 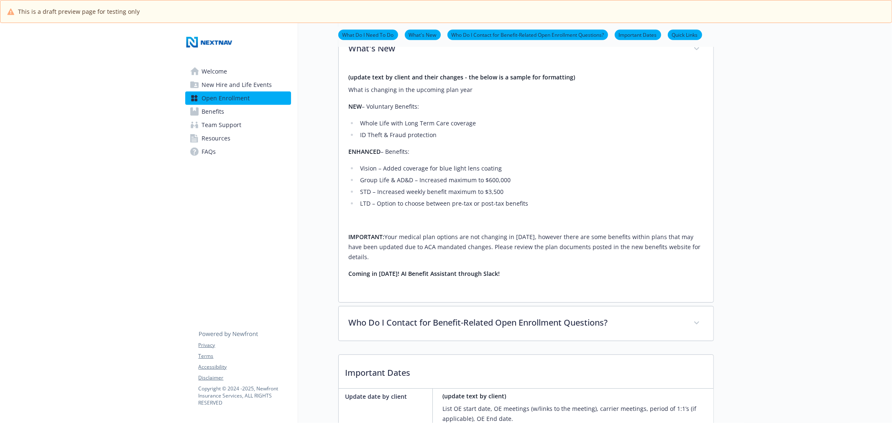 What do you see at coordinates (531, 192) in the screenshot?
I see `li: STD – Increased weekly benefit maximum to $3,500​` at bounding box center [531, 192].